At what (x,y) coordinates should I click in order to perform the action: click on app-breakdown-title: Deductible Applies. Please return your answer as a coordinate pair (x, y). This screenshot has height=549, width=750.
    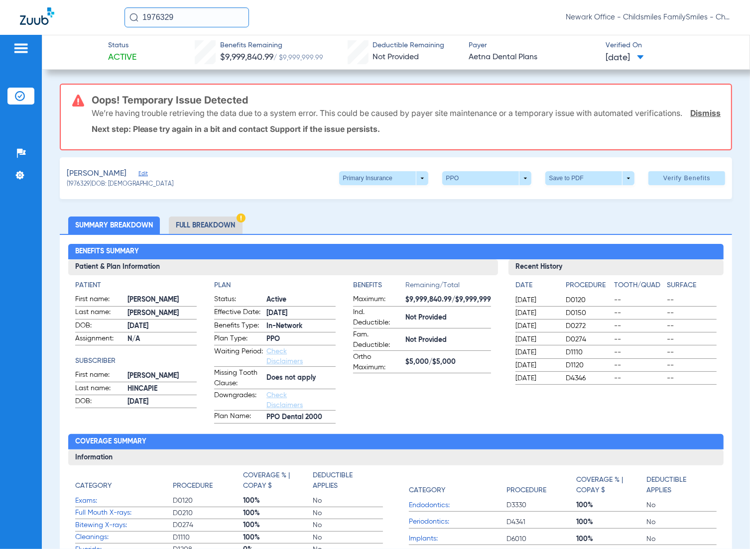
    Looking at the image, I should click on (348, 483).